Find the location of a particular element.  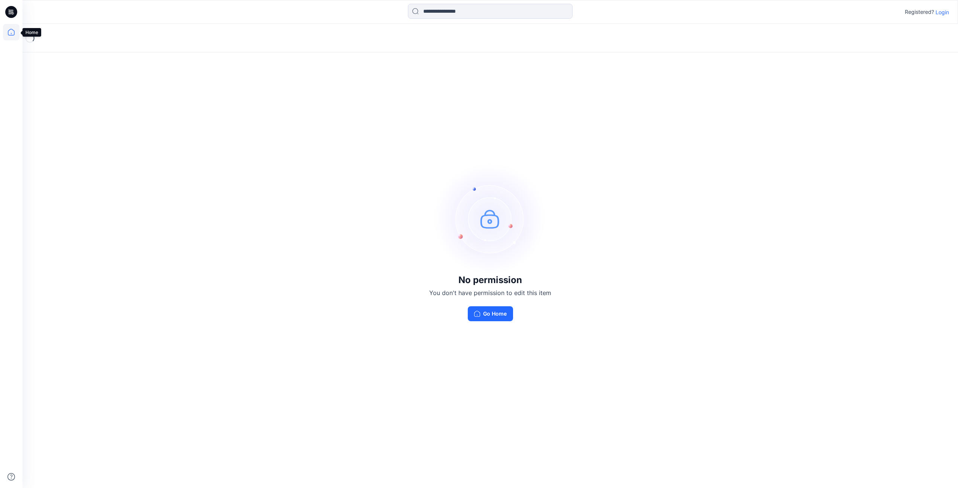

p: Login is located at coordinates (942, 12).